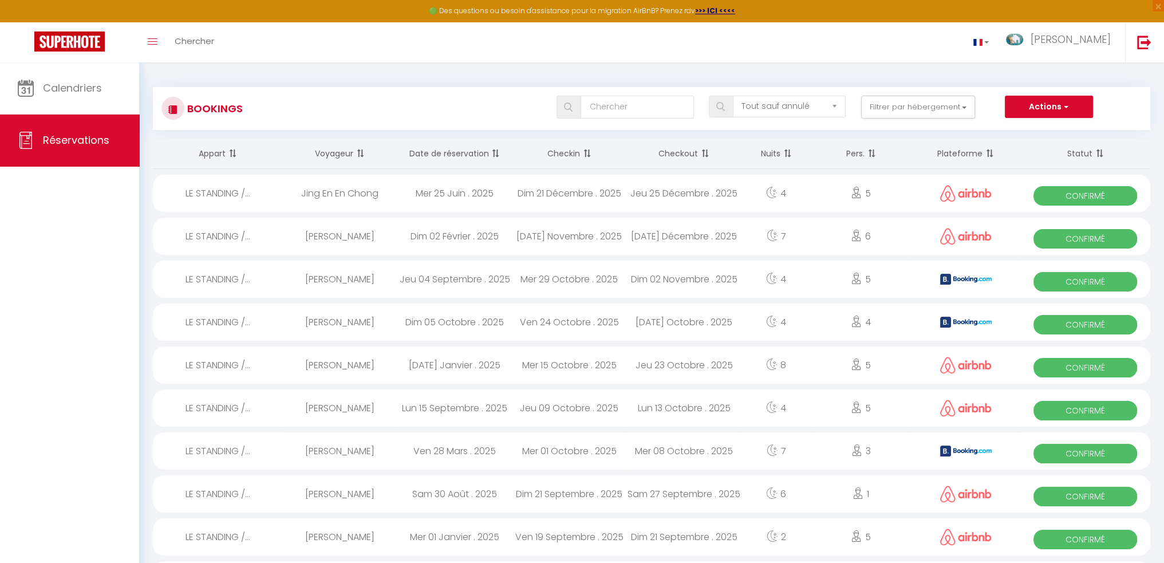 The height and width of the screenshot is (563, 1164). I want to click on th: Sort by status, so click(1086, 153).